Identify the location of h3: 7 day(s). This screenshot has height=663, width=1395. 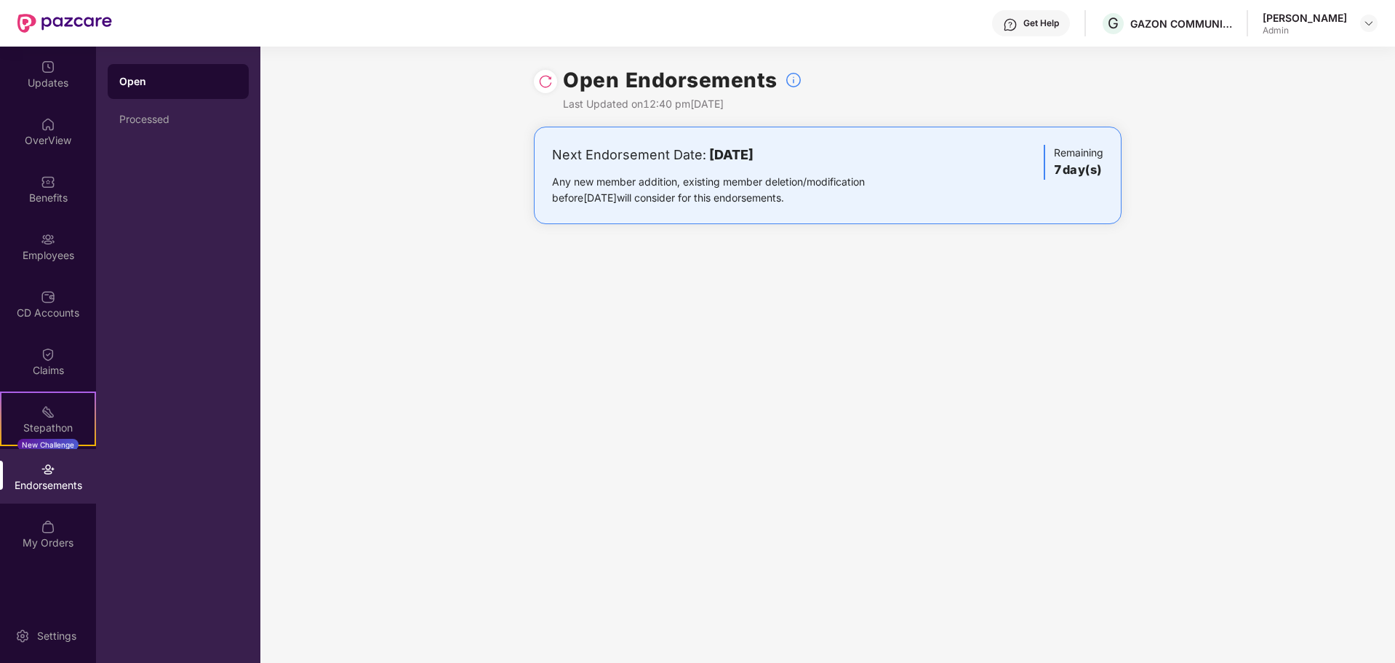
(1079, 170).